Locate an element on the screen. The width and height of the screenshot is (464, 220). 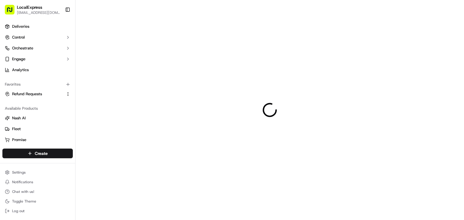
button: Chat with us! is located at coordinates (37, 192).